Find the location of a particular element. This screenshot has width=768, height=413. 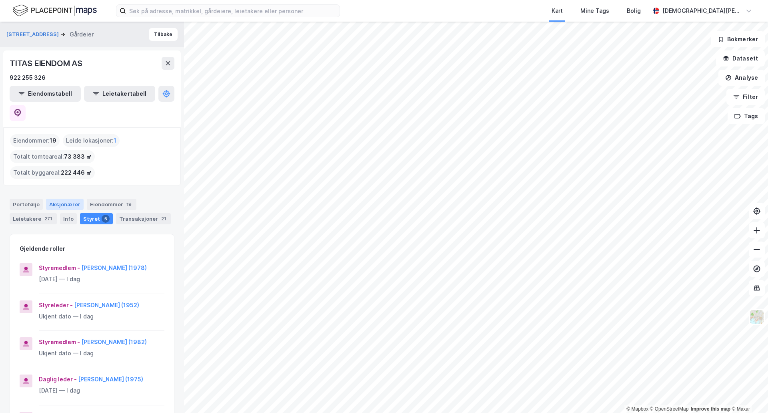

div: Bolig is located at coordinates (634, 11).